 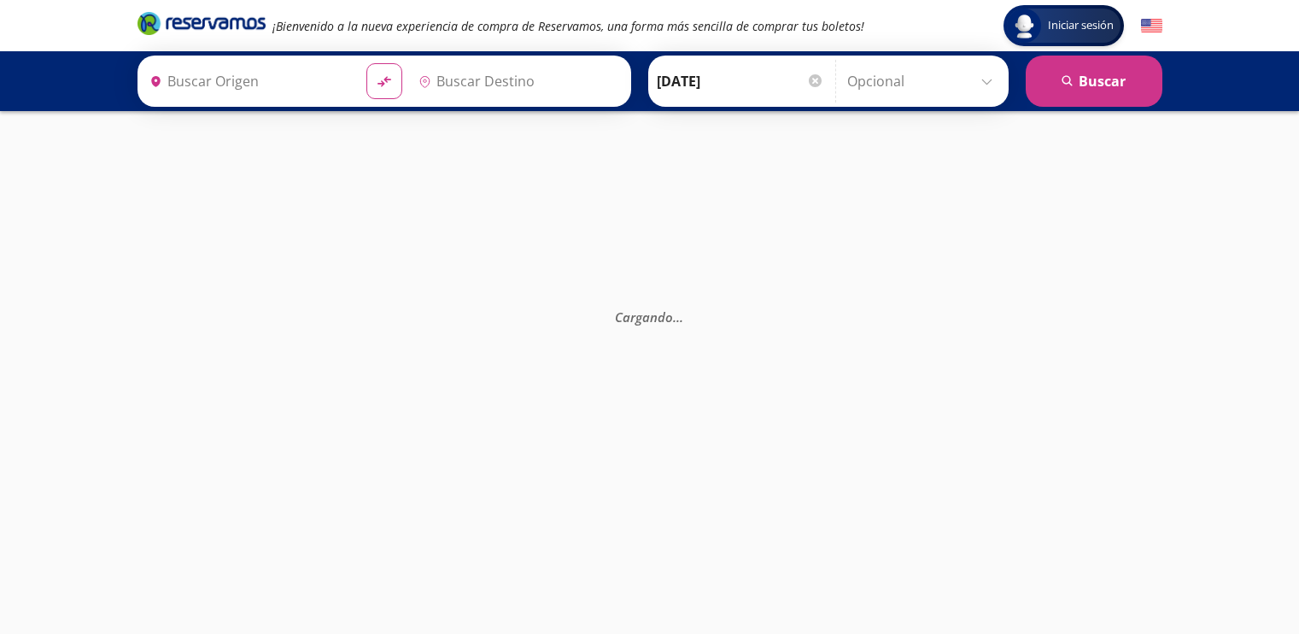 I want to click on button: English, so click(x=1151, y=26).